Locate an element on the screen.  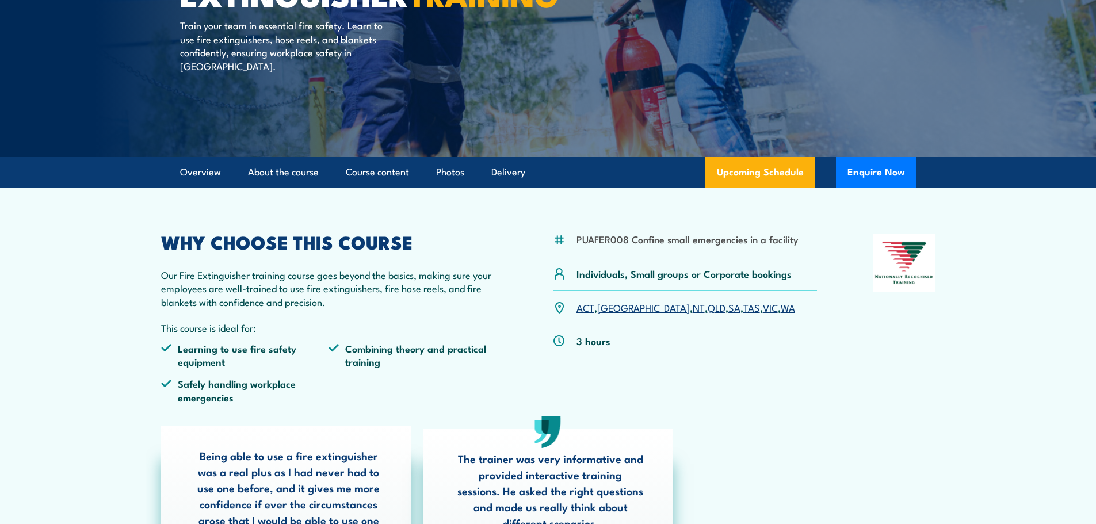
li: PUAFER008 Confine small emergencies in a facility is located at coordinates (687, 239).